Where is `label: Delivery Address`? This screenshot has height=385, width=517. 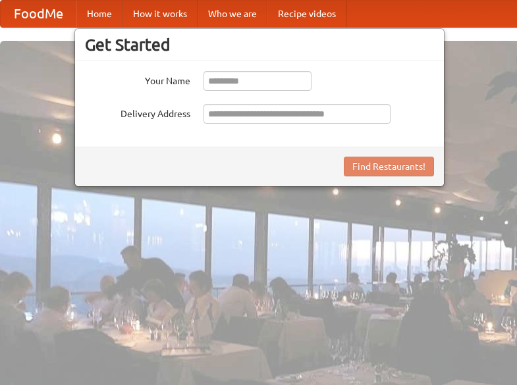 label: Delivery Address is located at coordinates (138, 112).